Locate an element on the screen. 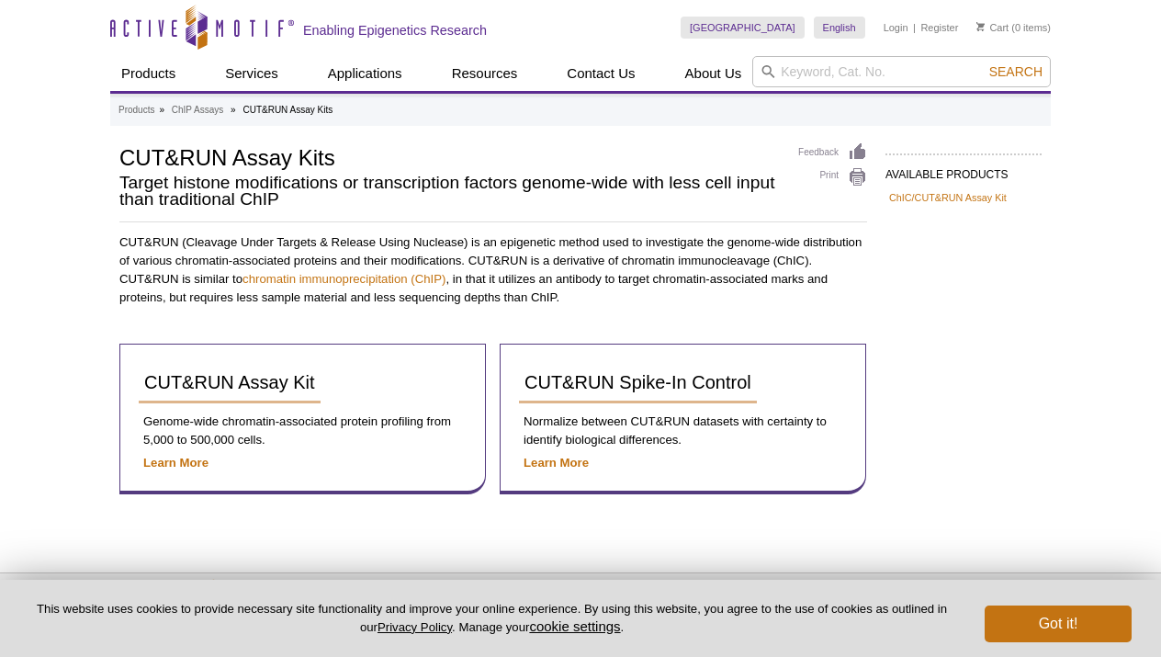 Image resolution: width=1161 pixels, height=657 pixels. li: (0 items) is located at coordinates (1013, 28).